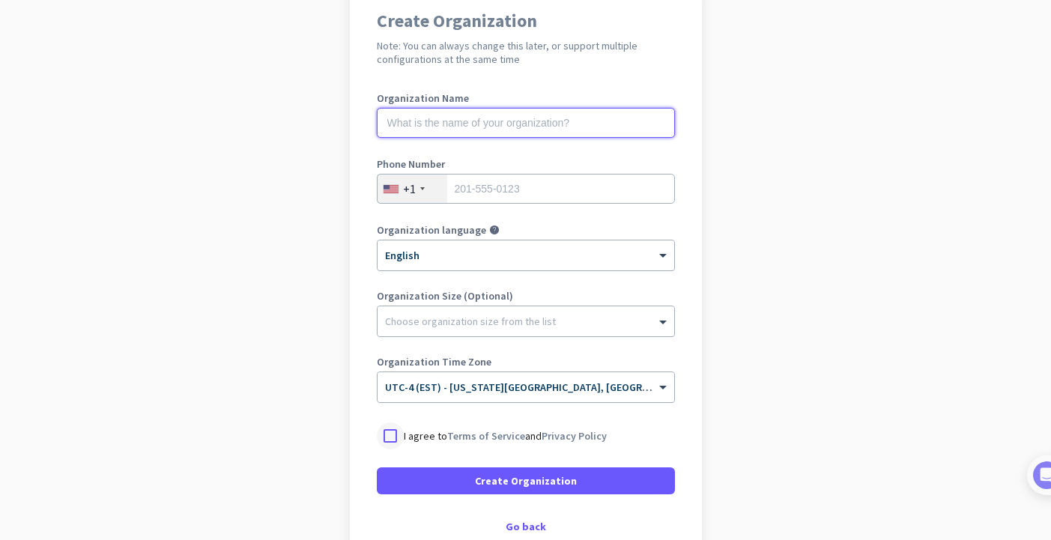 The height and width of the screenshot is (540, 1051). What do you see at coordinates (526, 362) in the screenshot?
I see `label: Organization Time Zone` at bounding box center [526, 362].